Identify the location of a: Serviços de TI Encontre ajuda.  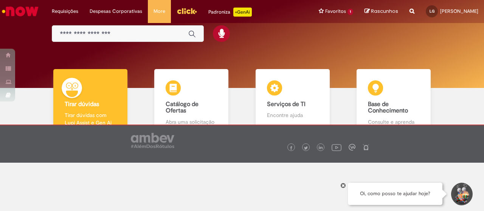
(292, 102).